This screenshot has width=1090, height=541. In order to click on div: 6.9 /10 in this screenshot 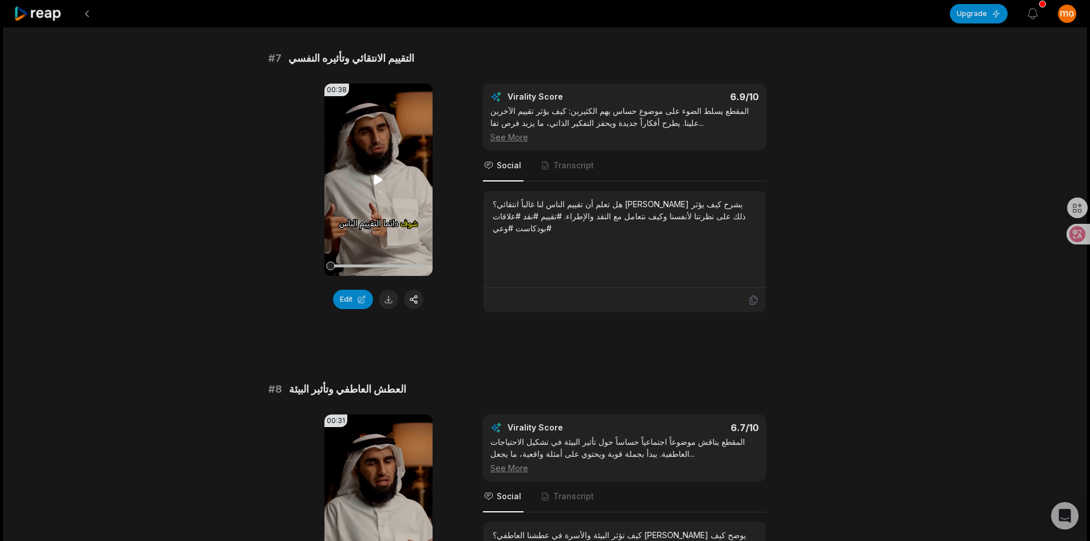, I will do `click(697, 97)`.